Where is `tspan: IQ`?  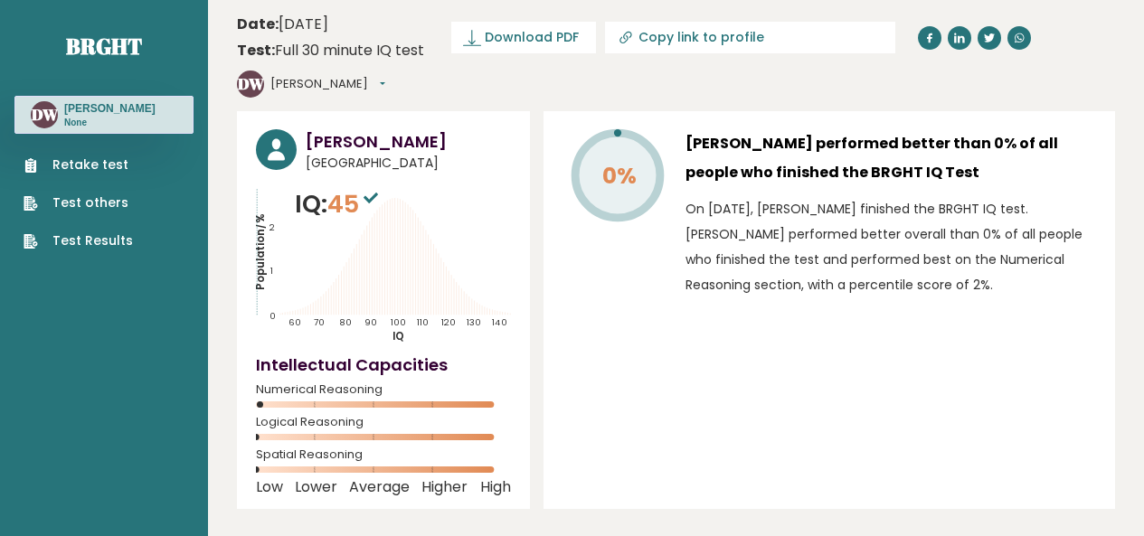 tspan: IQ is located at coordinates (398, 336).